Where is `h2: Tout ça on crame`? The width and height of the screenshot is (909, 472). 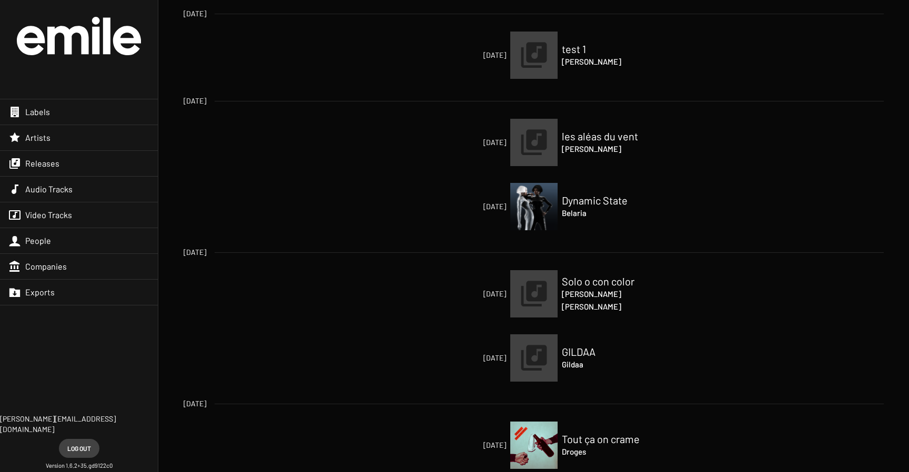 h2: Tout ça on crame is located at coordinates (614, 439).